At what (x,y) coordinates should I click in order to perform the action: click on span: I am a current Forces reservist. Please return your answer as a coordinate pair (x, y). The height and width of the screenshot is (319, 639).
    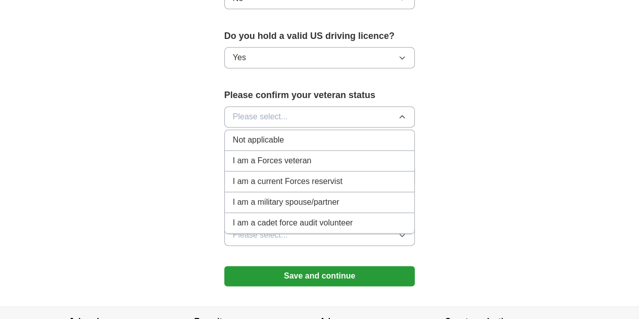
    Looking at the image, I should click on (288, 181).